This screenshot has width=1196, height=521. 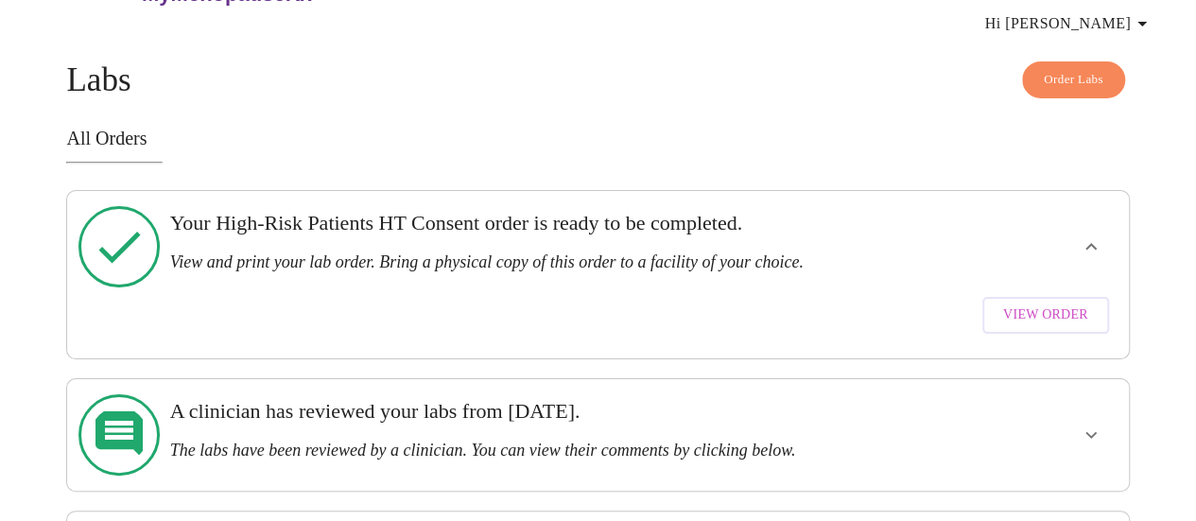 I want to click on h3: The labs have been reviewed by a clinician. You can view their comments by clicking below., so click(x=547, y=450).